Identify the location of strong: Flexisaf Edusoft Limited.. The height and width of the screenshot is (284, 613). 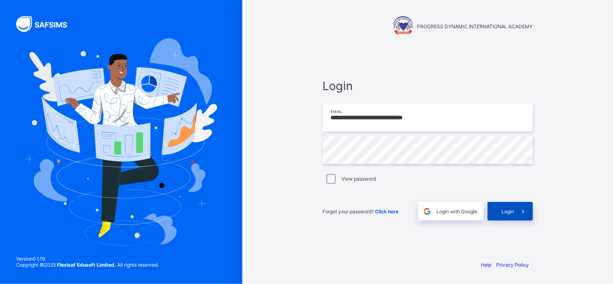
(86, 265).